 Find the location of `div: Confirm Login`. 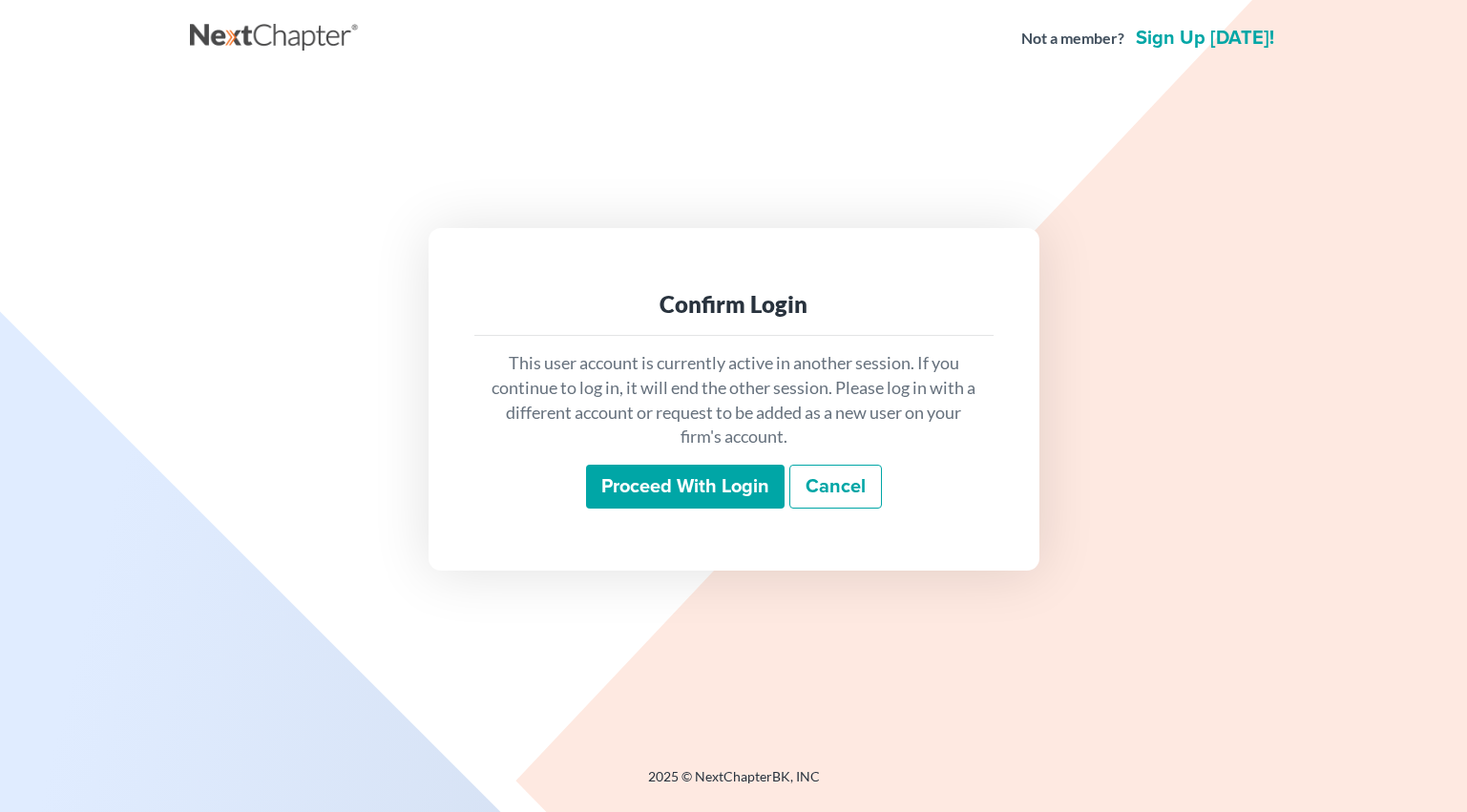

div: Confirm Login is located at coordinates (734, 304).